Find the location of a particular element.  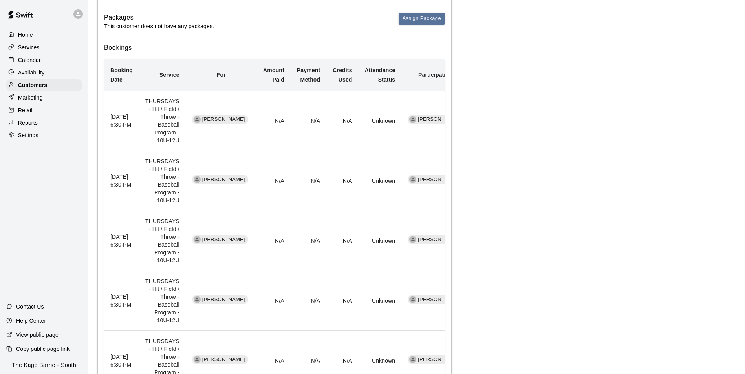

a: Calendar is located at coordinates (44, 60).